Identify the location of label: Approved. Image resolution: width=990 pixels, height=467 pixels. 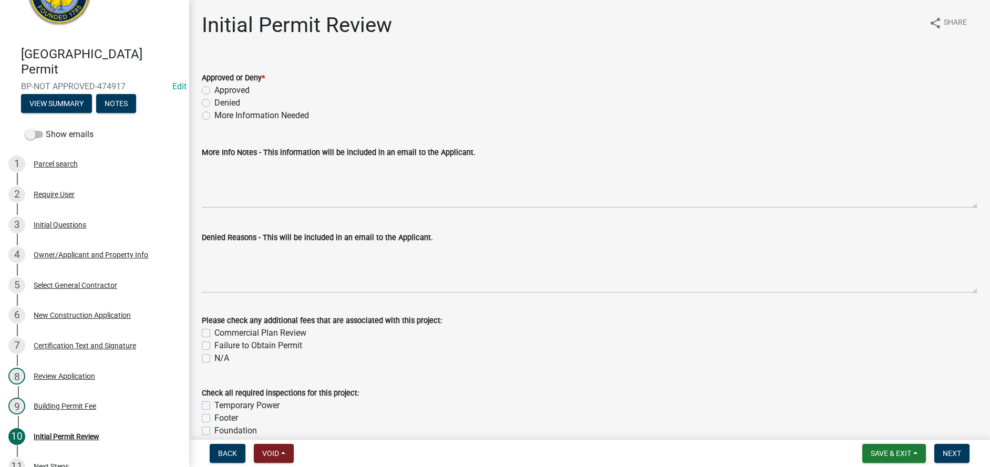
(232, 90).